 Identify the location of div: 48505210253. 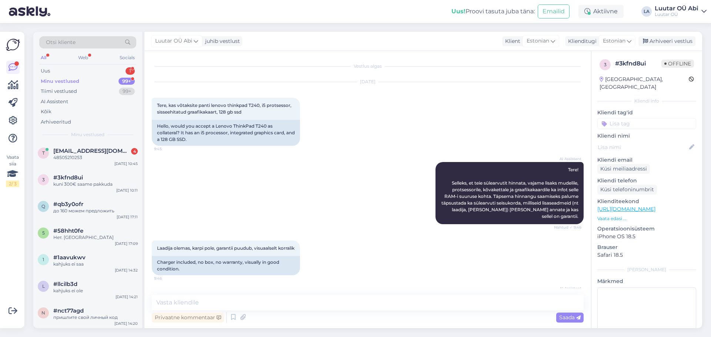
(96, 158).